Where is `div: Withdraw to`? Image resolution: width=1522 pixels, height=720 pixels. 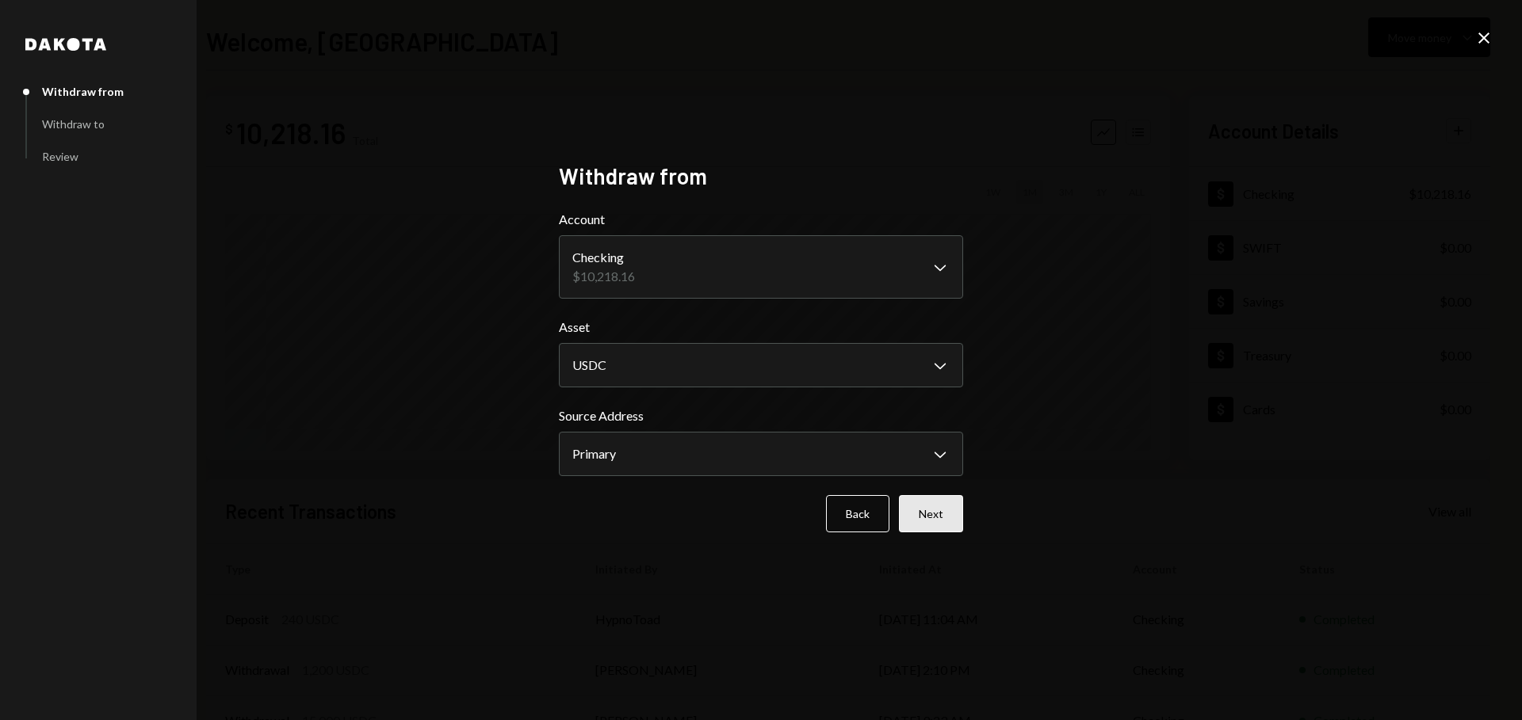 div: Withdraw to is located at coordinates (73, 124).